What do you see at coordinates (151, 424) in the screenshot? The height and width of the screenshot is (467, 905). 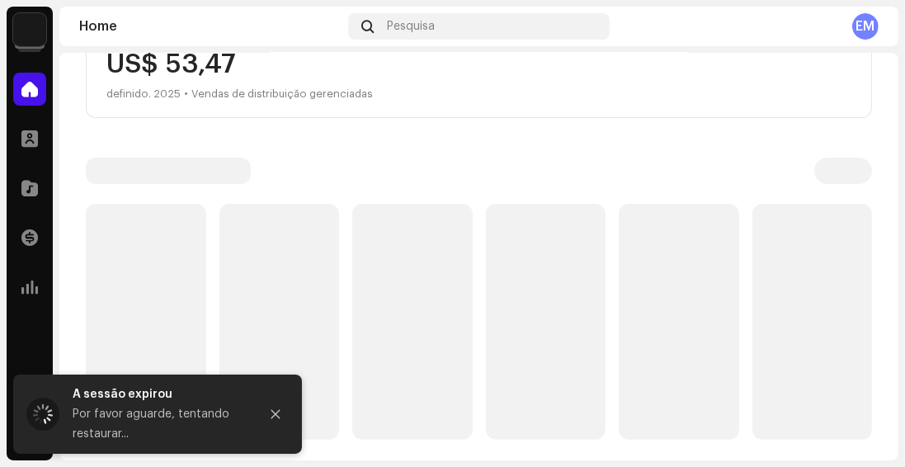 I see `font: Por favor aguarde, tentando restaurar...` at bounding box center [151, 424].